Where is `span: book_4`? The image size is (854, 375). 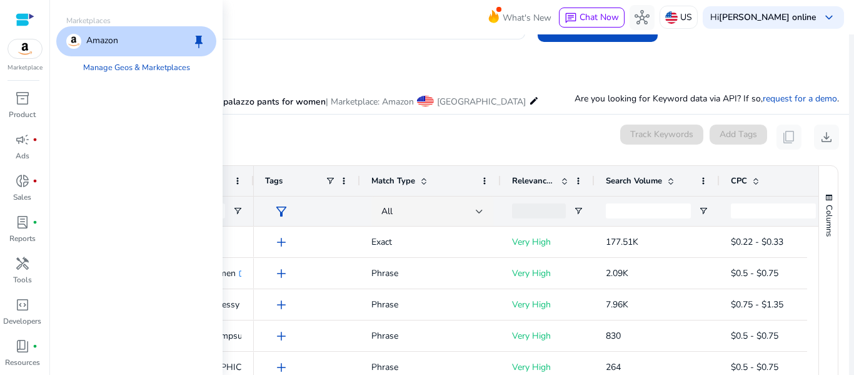 span: book_4 is located at coordinates (23, 346).